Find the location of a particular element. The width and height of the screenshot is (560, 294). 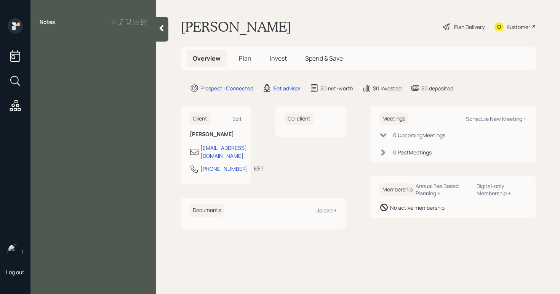

div: Set advisor is located at coordinates (287, 88).